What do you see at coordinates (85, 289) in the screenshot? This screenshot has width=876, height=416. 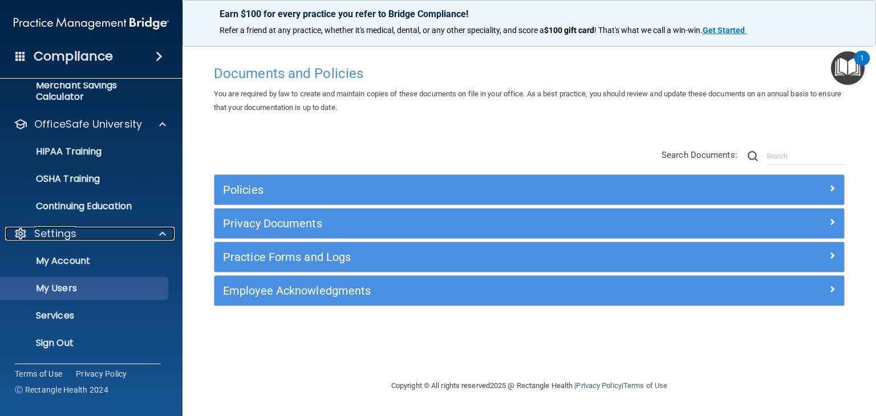 I see `p: My Users` at bounding box center [85, 289].